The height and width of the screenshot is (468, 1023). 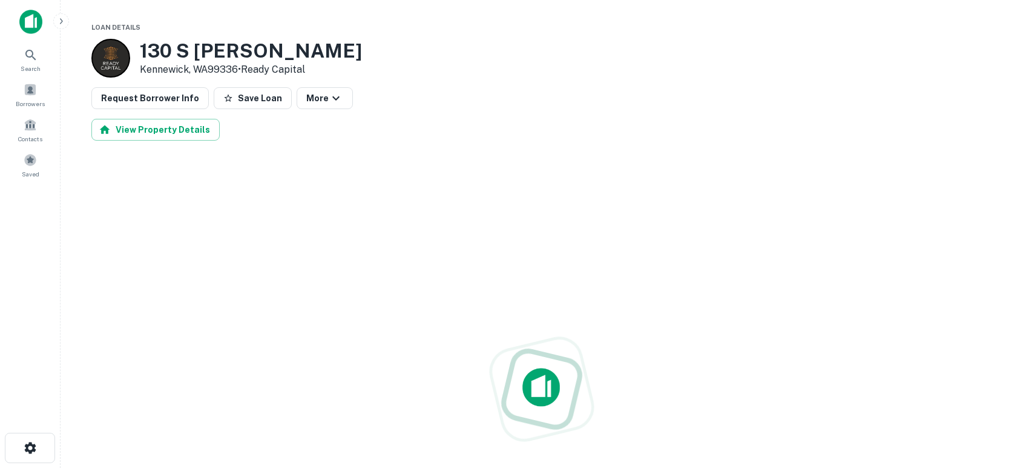 I want to click on span: Search, so click(x=30, y=68).